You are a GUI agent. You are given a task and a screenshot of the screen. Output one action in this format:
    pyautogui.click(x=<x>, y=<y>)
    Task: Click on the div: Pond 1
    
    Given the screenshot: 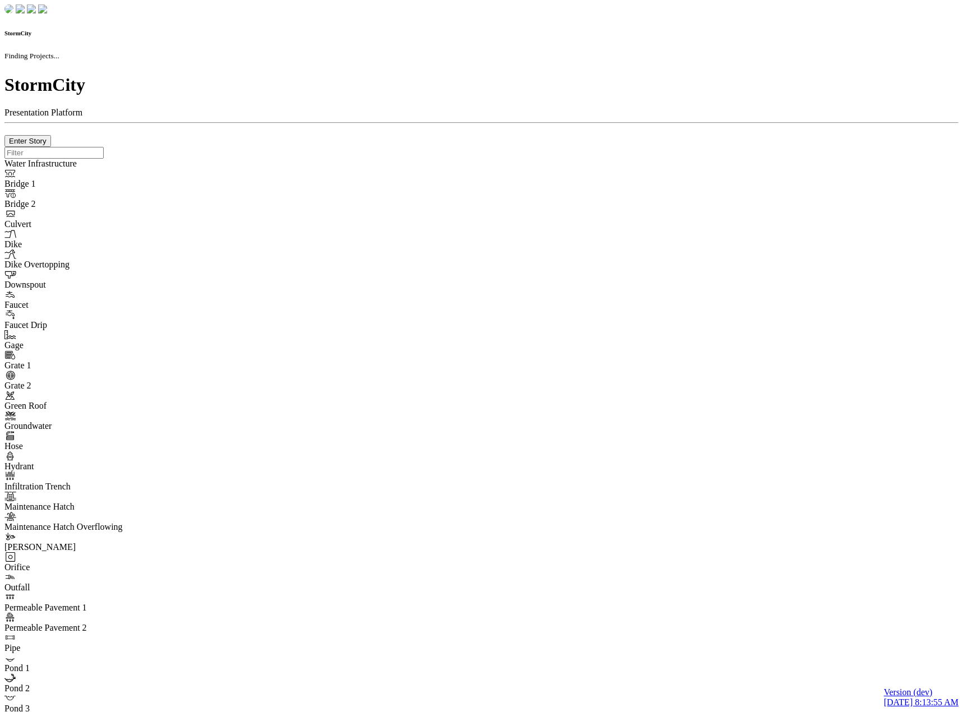 What is the action you would take?
    pyautogui.click(x=81, y=668)
    